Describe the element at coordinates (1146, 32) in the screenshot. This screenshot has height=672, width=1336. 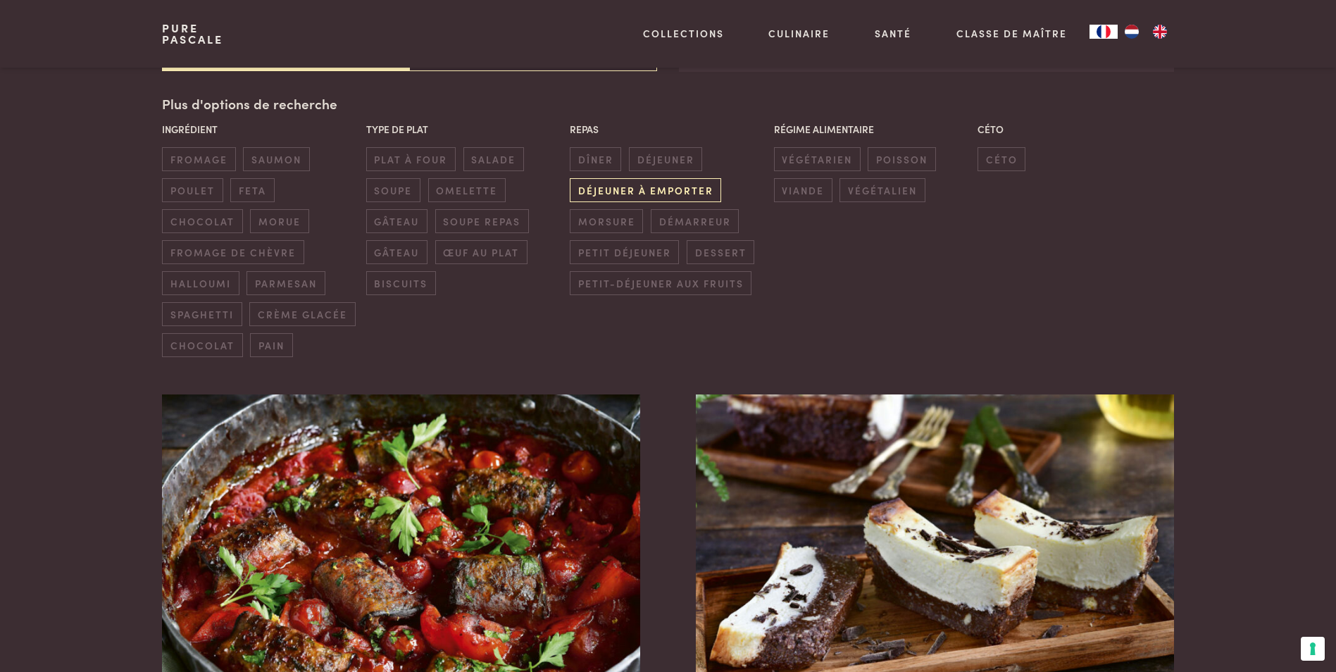
I see `ul: Language list` at that location.